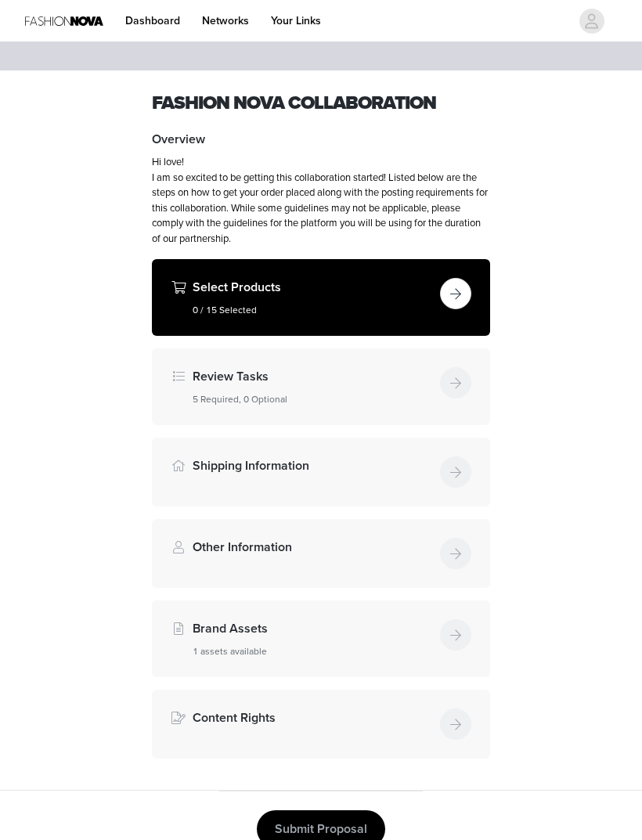  Describe the element at coordinates (321, 209) in the screenshot. I see `p: I am so excited to be getting this collaboration started! Listed below are the steps on how to ge...` at that location.